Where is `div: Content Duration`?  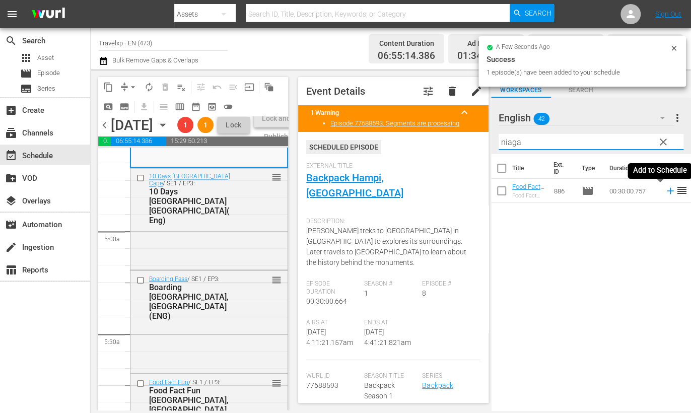
div: Content Duration is located at coordinates (406, 43).